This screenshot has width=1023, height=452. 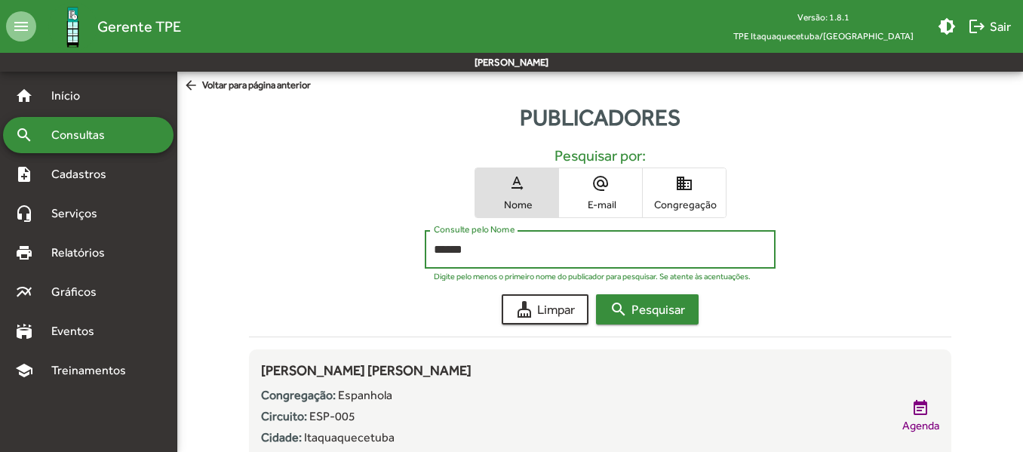 I want to click on strong: Congregação:, so click(x=298, y=394).